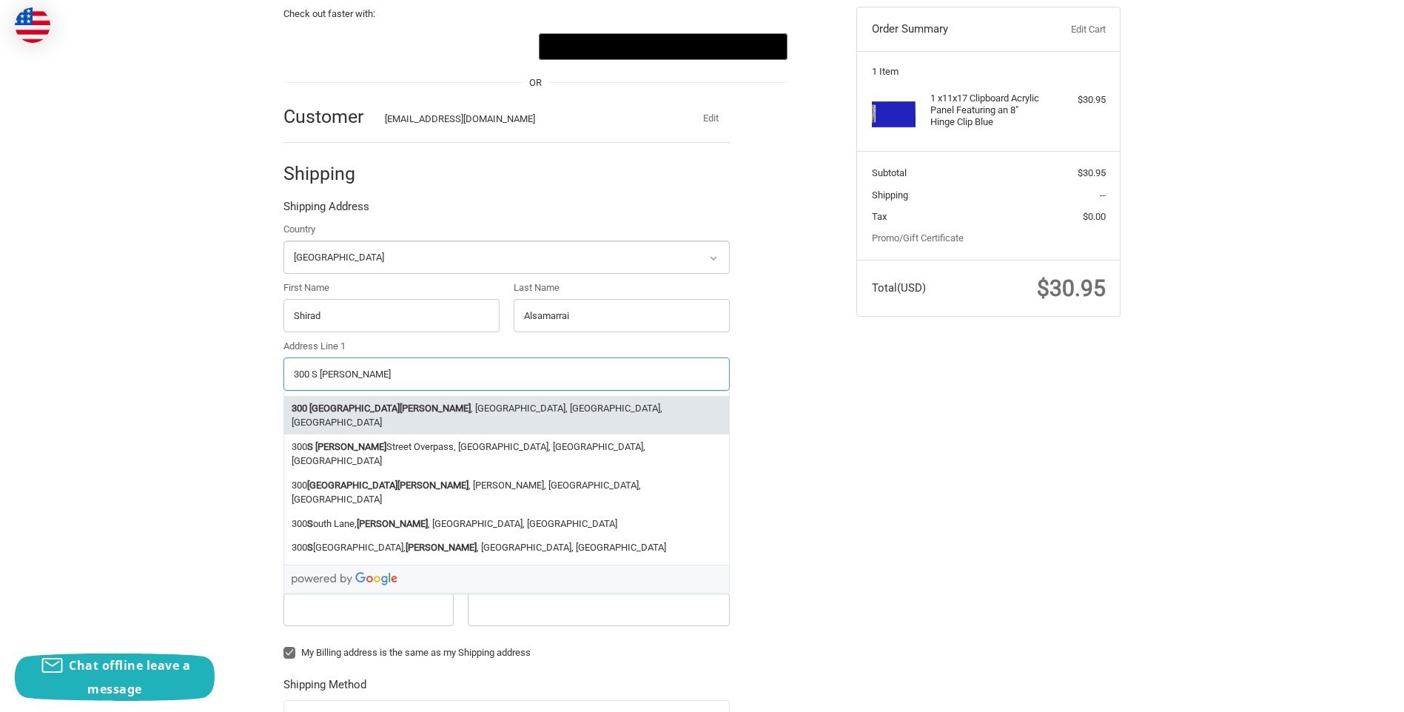 This screenshot has width=1404, height=712. I want to click on div: $30.95, so click(1076, 100).